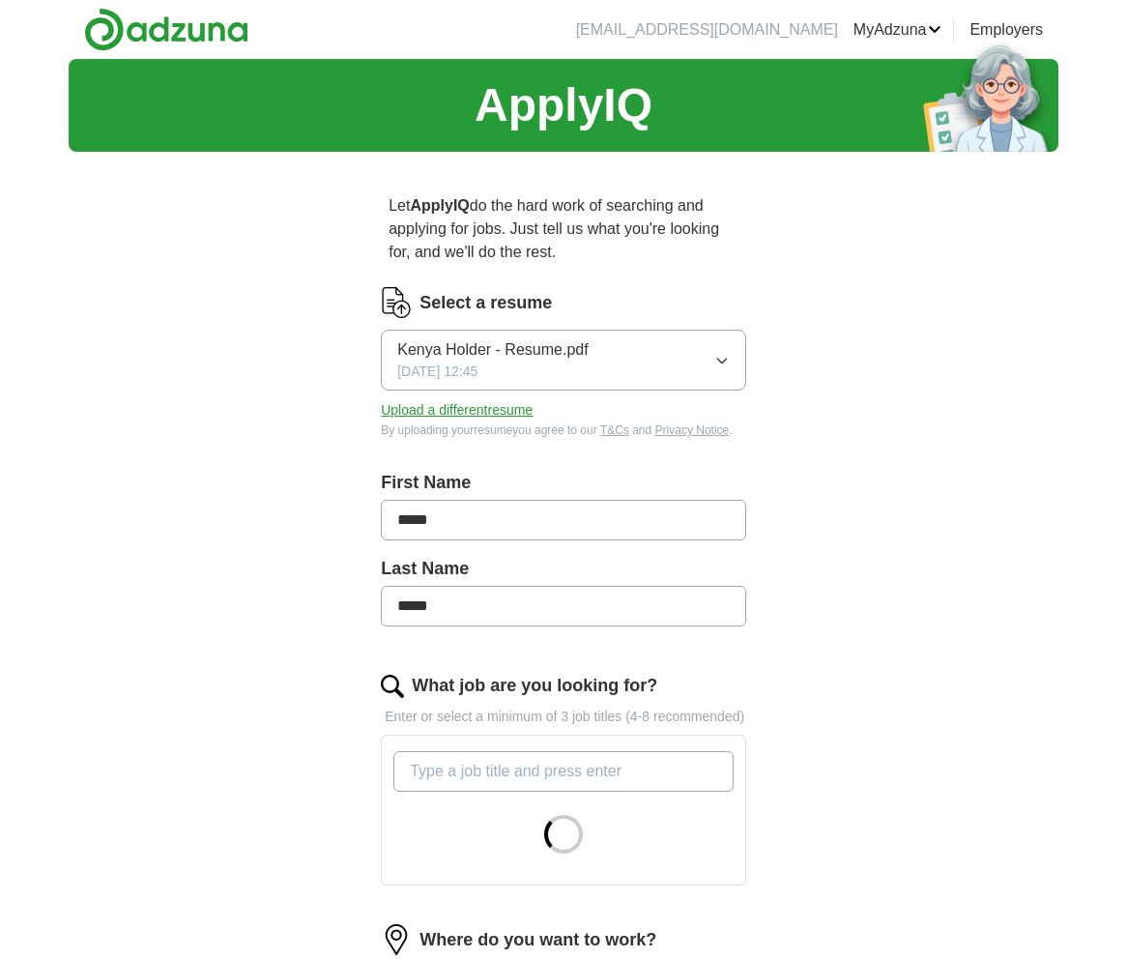 This screenshot has width=1127, height=959. Describe the element at coordinates (1006, 30) in the screenshot. I see `a: Employers` at that location.